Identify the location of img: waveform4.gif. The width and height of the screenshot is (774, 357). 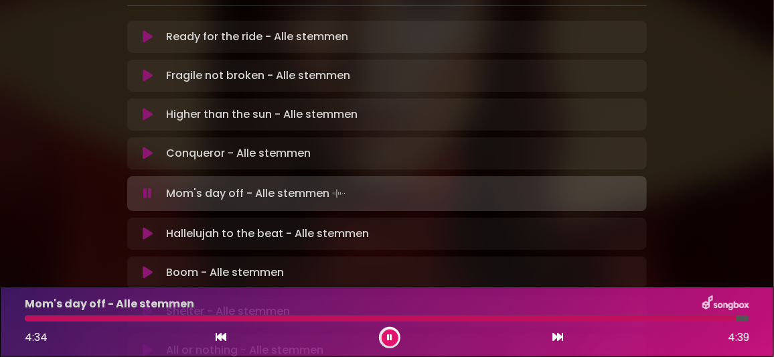
(339, 193).